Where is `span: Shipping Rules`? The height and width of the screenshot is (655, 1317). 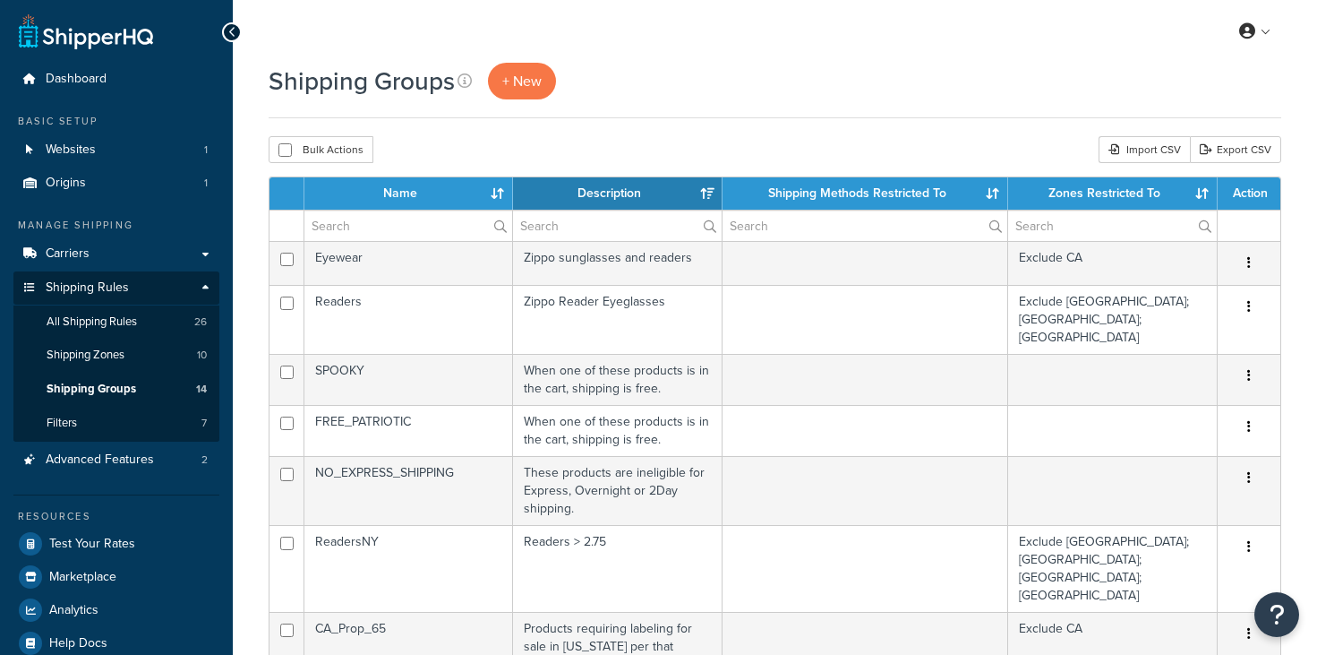
span: Shipping Rules is located at coordinates (87, 287).